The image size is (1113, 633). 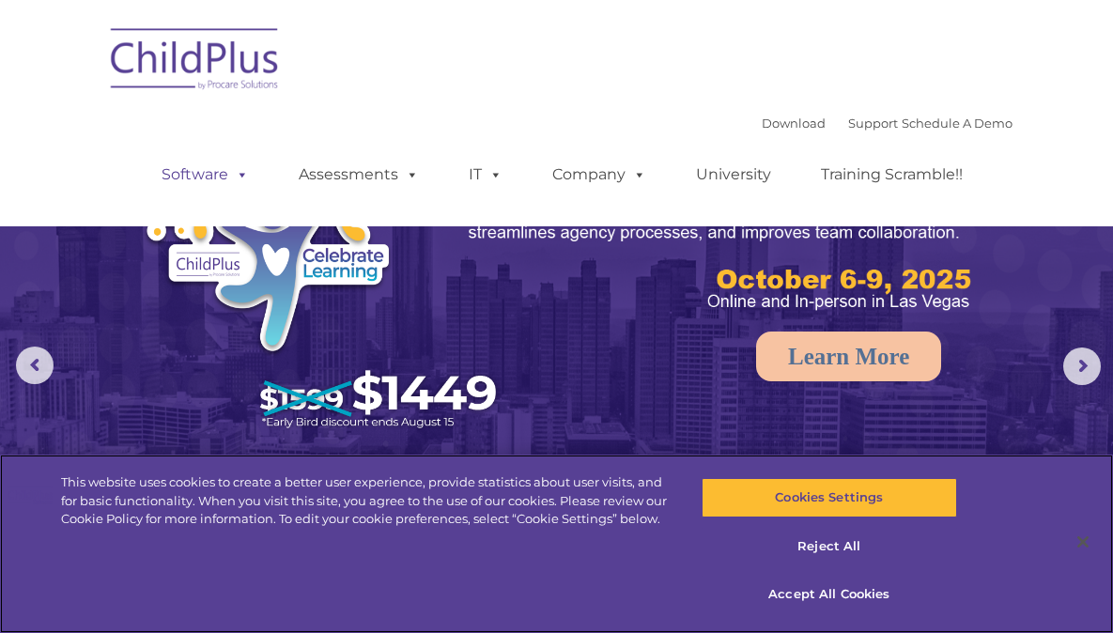 I want to click on div: This website uses cookies to create a better user experience, provide statistics about user visit..., so click(x=364, y=501).